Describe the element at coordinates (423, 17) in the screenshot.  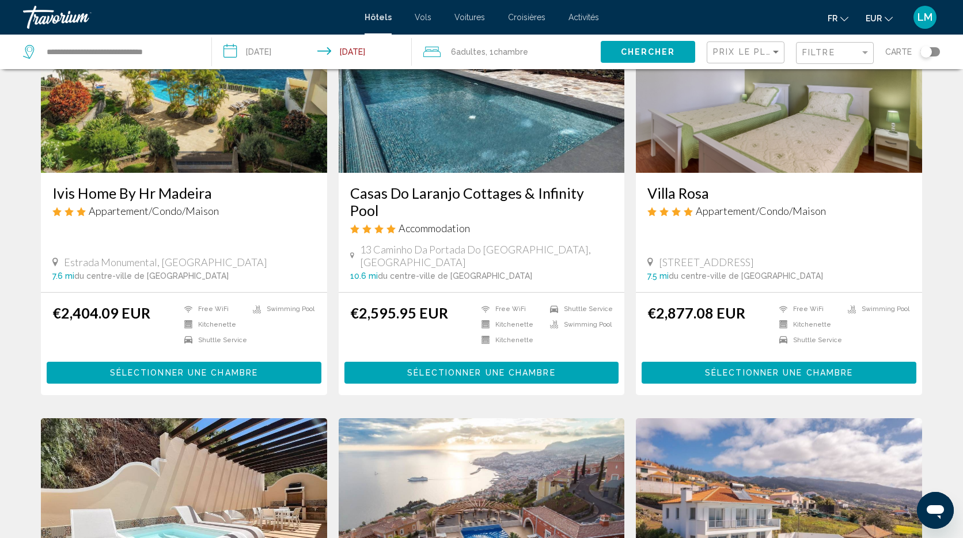
I see `span: Vols` at that location.